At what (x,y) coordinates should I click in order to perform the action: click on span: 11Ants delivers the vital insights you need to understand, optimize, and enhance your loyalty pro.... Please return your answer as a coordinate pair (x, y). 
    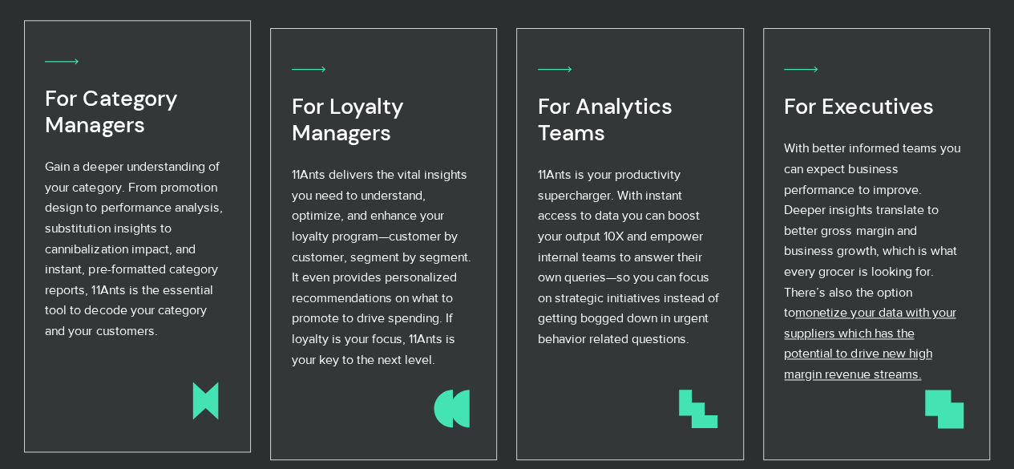
    Looking at the image, I should click on (382, 266).